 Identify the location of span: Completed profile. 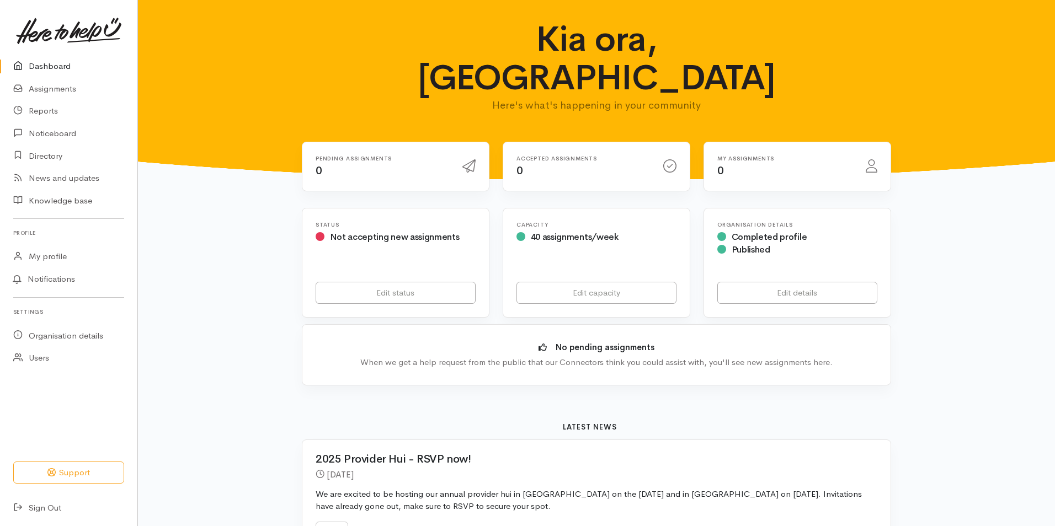
(769, 237).